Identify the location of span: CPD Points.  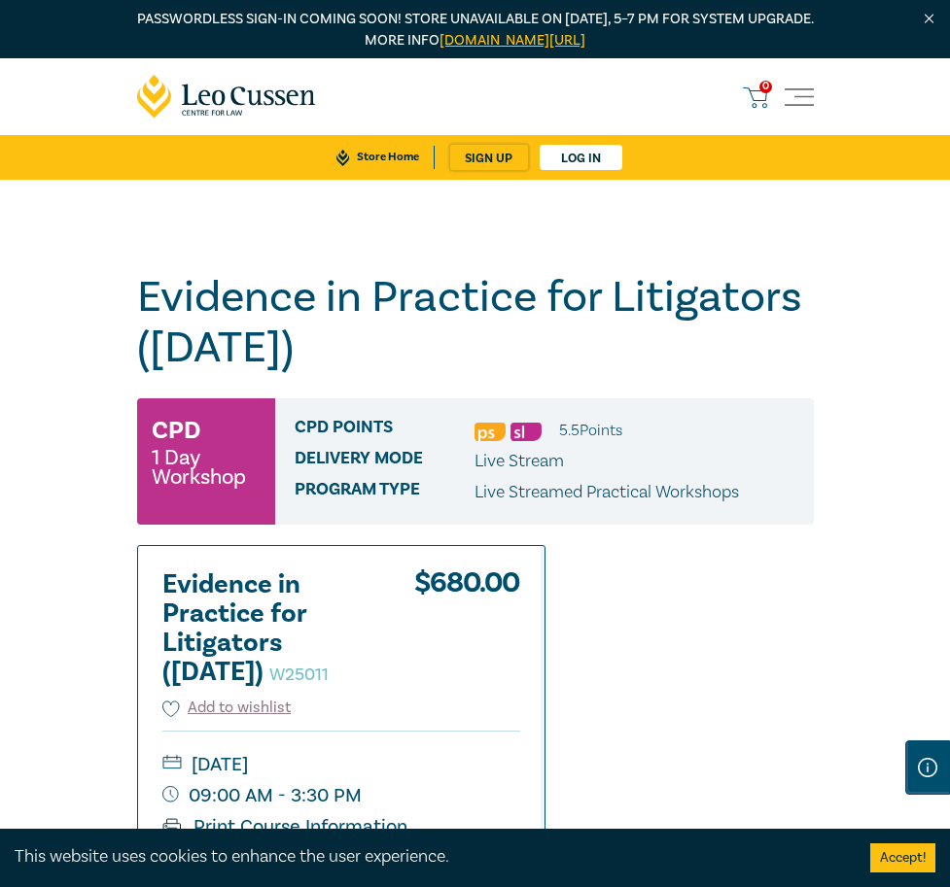
(384, 431).